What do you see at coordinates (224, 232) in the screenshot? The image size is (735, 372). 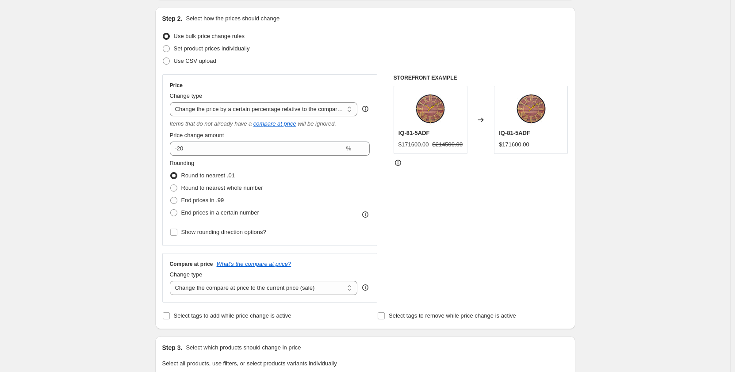 I see `span: Show rounding direction options?` at bounding box center [224, 232].